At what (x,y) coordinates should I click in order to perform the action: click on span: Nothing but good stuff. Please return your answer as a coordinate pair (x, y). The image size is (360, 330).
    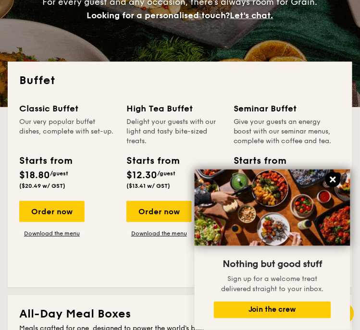
    Looking at the image, I should click on (272, 265).